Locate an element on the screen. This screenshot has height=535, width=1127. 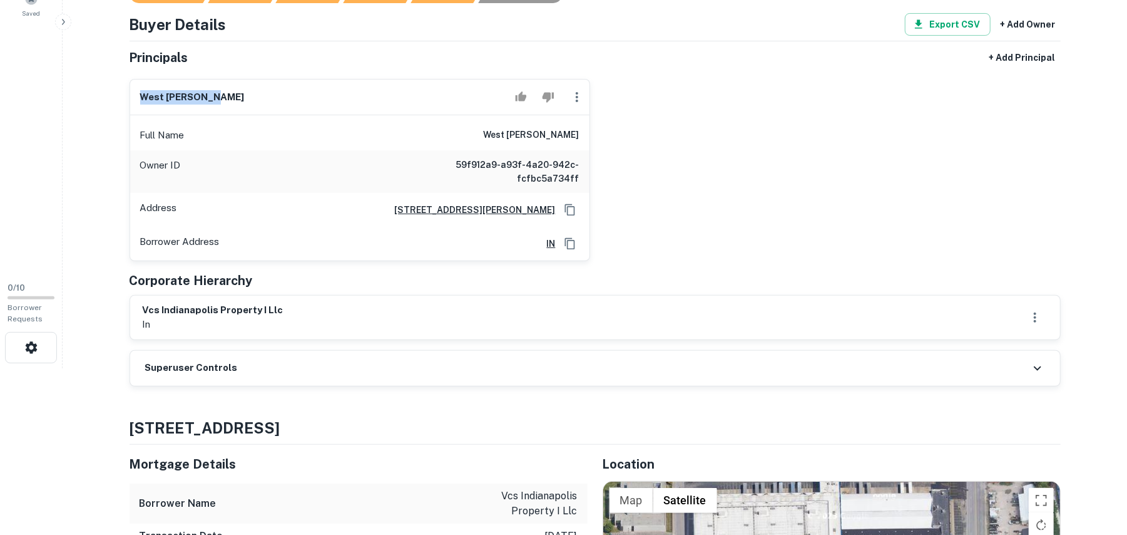
p: Borrower Address is located at coordinates (180, 244).